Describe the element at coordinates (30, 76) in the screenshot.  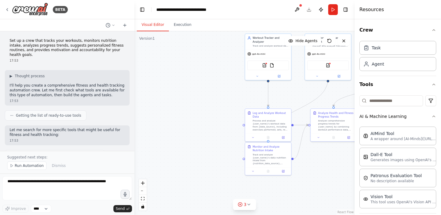
I see `span: Thought process` at that location.